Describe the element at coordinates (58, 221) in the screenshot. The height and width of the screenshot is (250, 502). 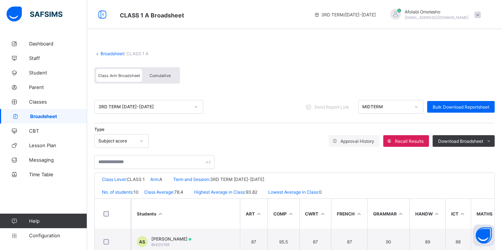
I see `span: Help` at that location.